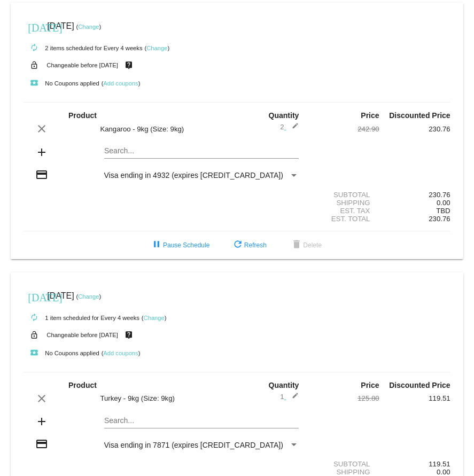 Image resolution: width=474 pixels, height=476 pixels. What do you see at coordinates (289, 397) in the screenshot?
I see `span: 1` at bounding box center [289, 397].